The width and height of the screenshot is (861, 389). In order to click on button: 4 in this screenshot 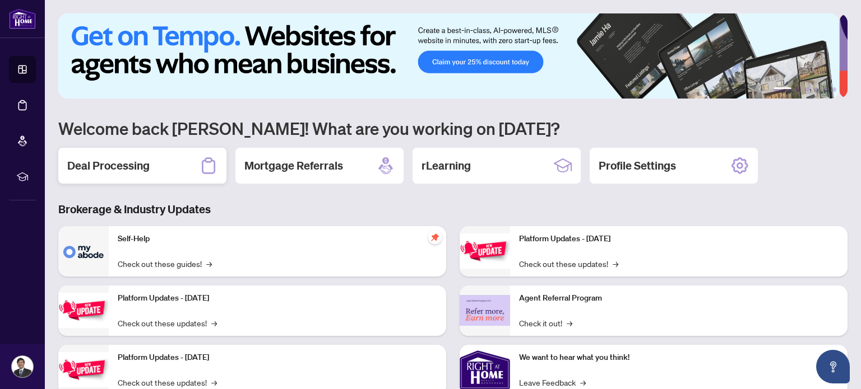, I will do `click(816, 90)`.